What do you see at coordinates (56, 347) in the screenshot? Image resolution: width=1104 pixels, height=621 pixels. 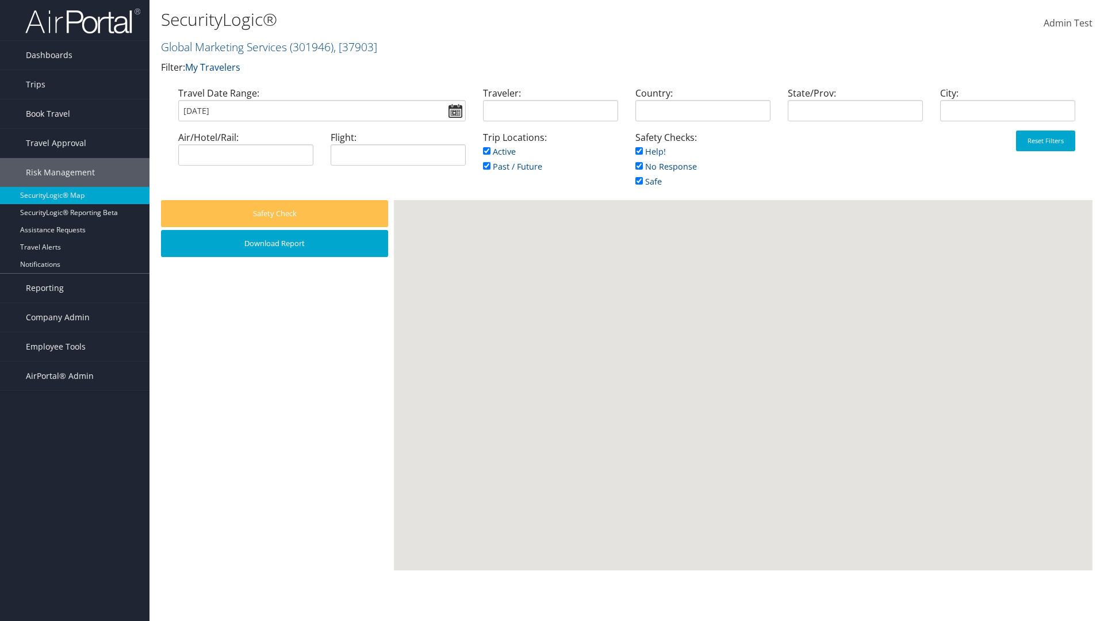 I see `span: Employee Tools` at bounding box center [56, 347].